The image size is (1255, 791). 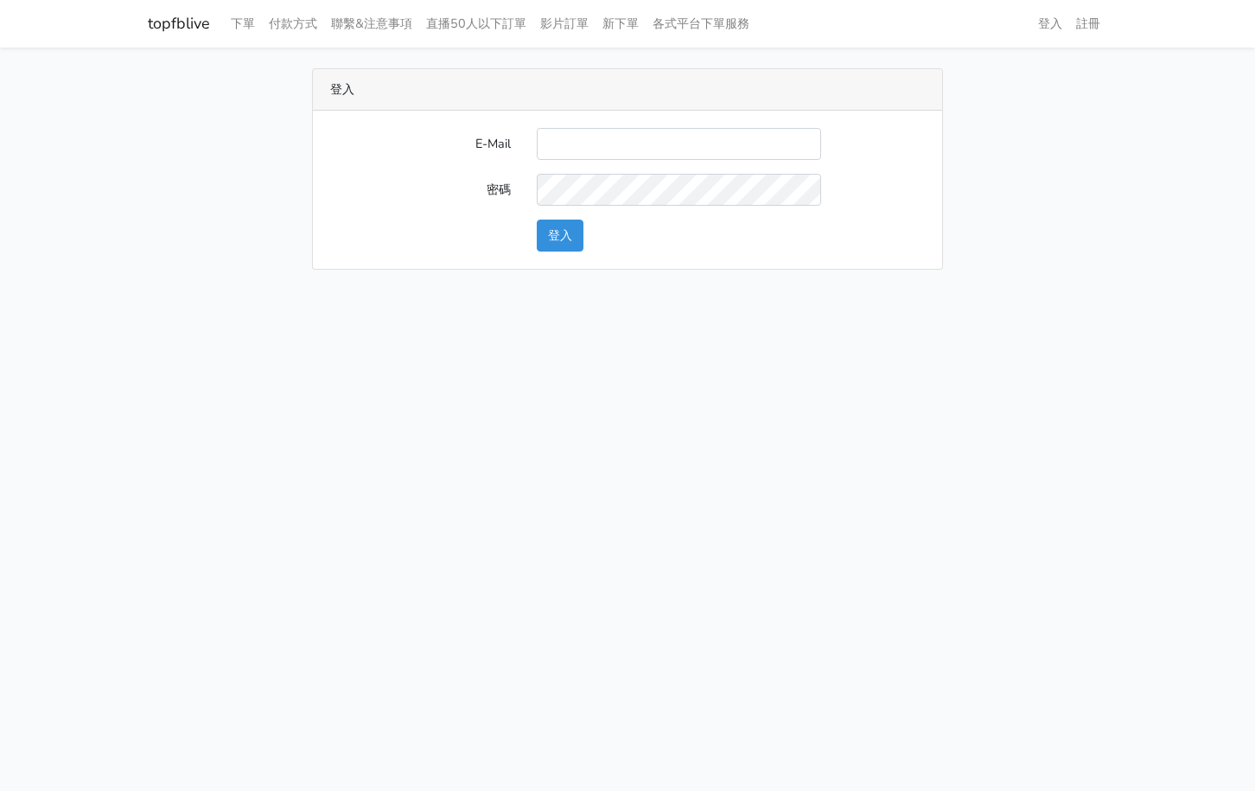 What do you see at coordinates (621, 23) in the screenshot?
I see `a: 新下單` at bounding box center [621, 23].